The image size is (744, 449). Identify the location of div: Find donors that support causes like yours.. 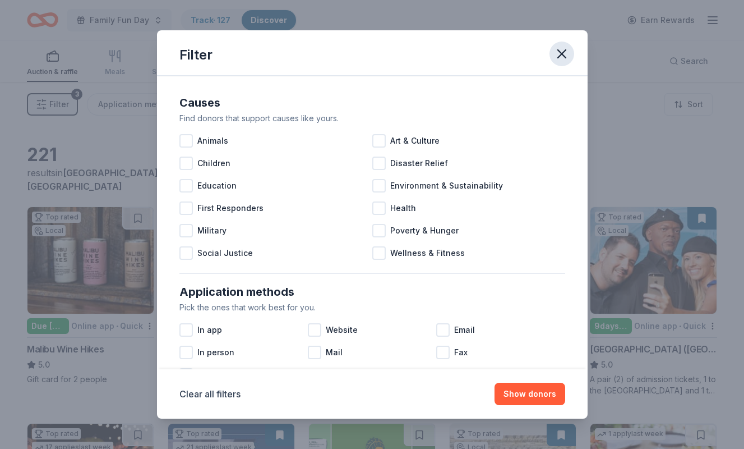
(372, 118).